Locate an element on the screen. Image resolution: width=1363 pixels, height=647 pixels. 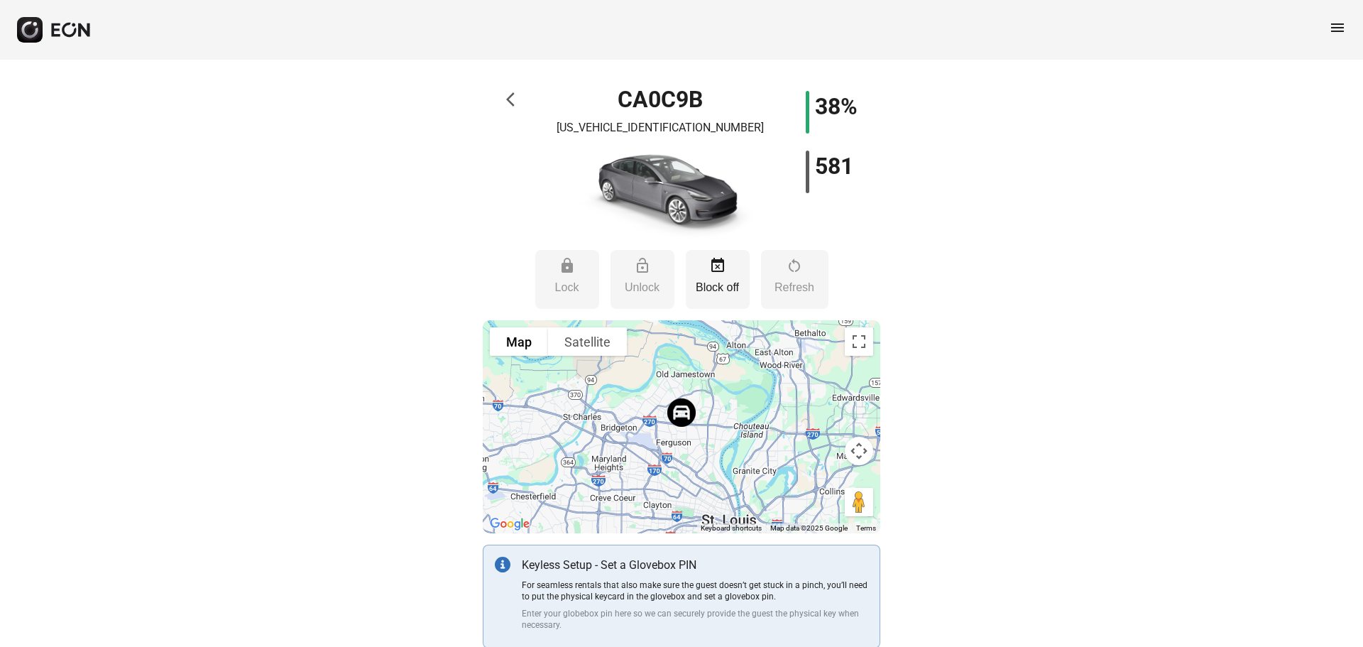
p: Enter your globebox pin here so we can securely provide the guest the physical key when necessary. is located at coordinates (695, 619).